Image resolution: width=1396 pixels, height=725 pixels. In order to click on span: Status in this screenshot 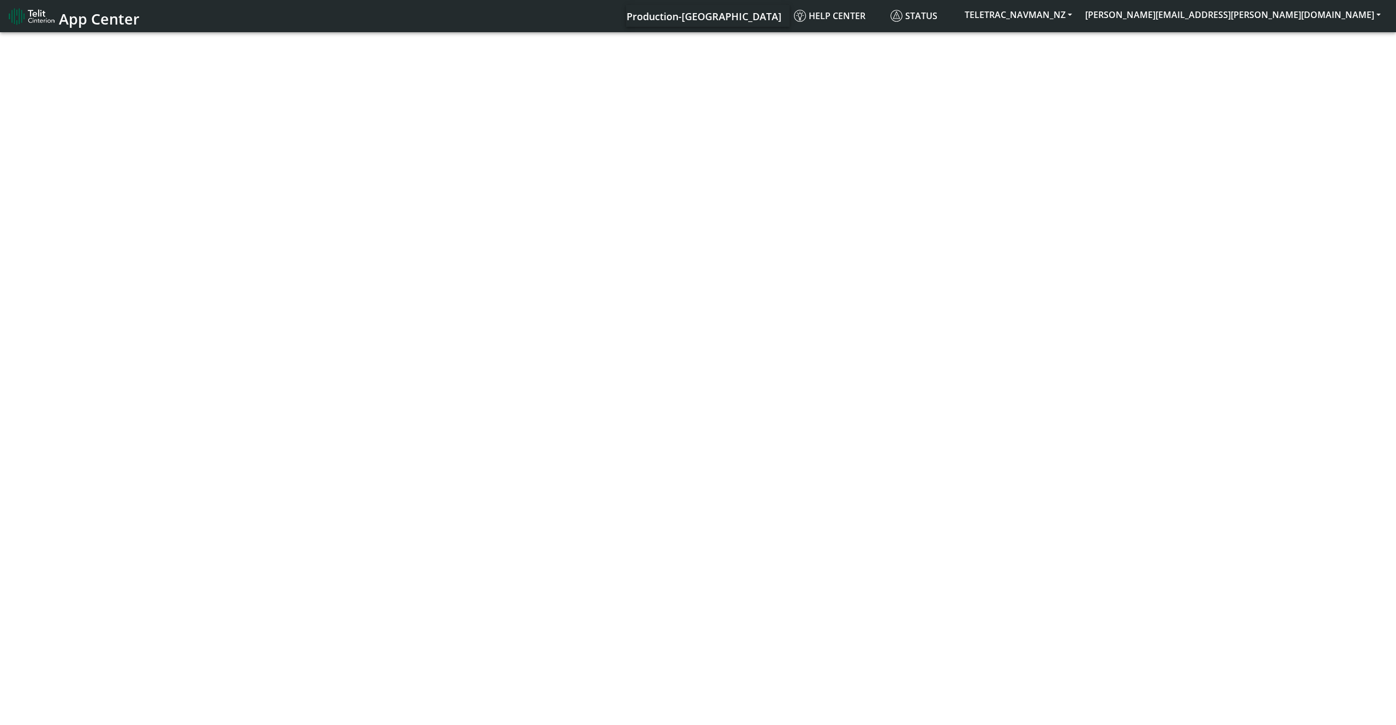, I will do `click(914, 16)`.